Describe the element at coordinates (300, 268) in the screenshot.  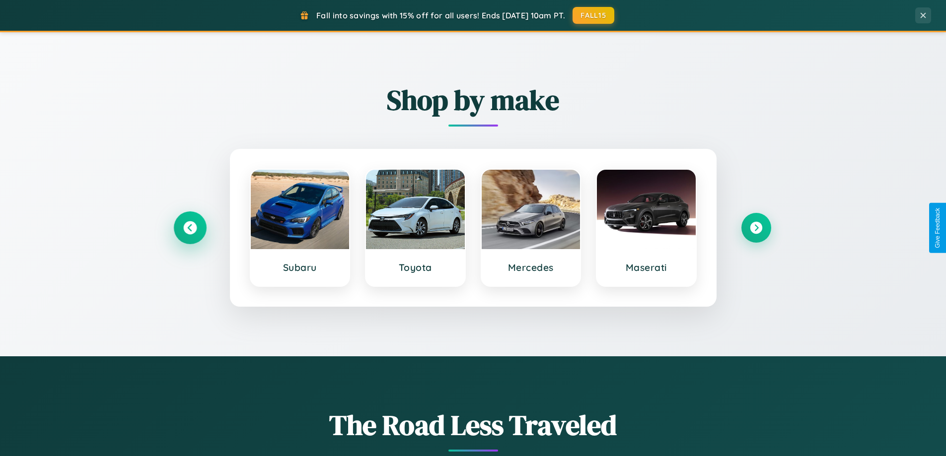
I see `h3: Subaru` at that location.